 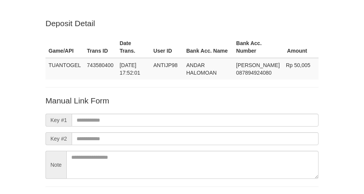 What do you see at coordinates (208, 47) in the screenshot?
I see `th: Bank Acc. Name` at bounding box center [208, 47].